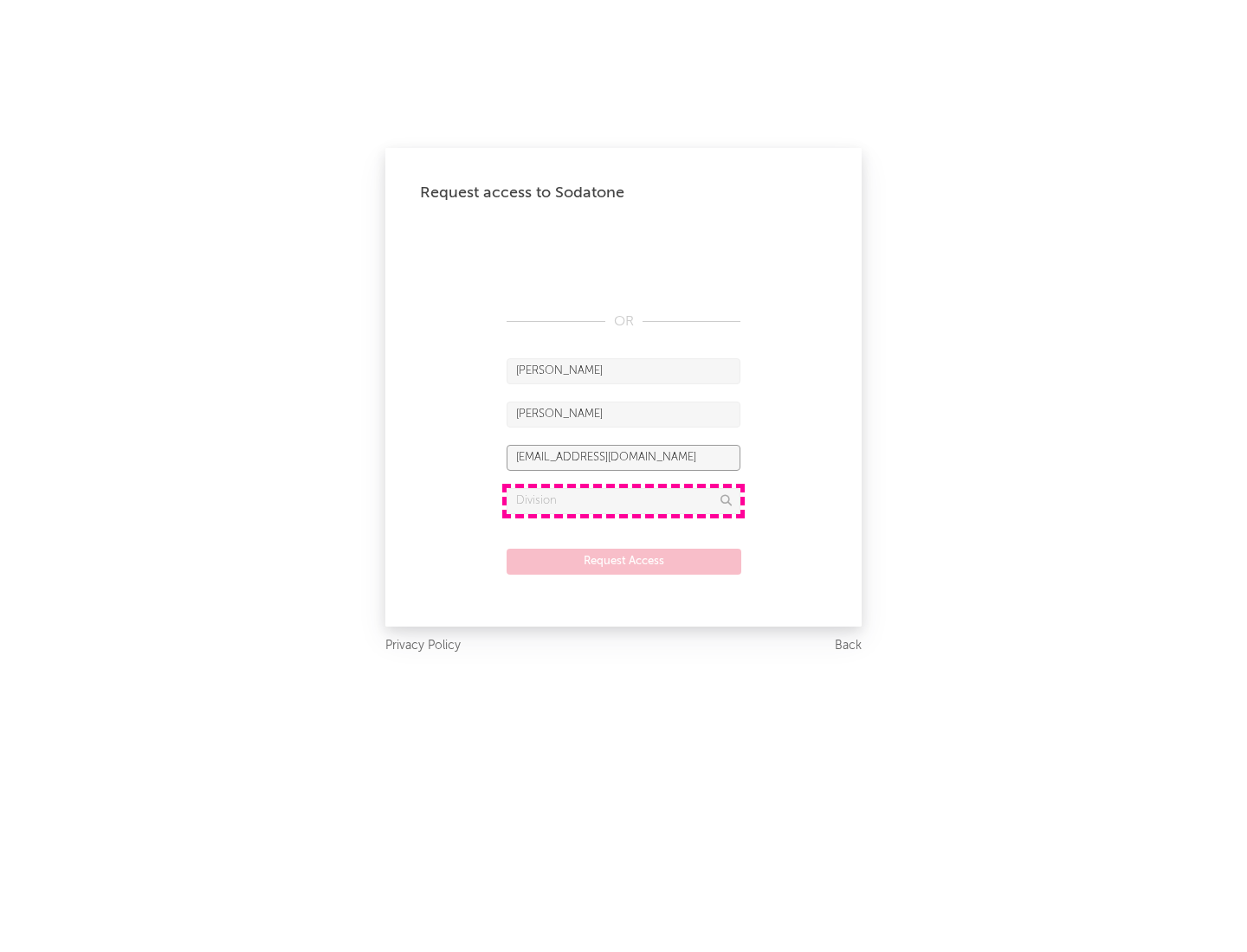  What do you see at coordinates (422, 646) in the screenshot?
I see `a: Privacy Policy` at bounding box center [422, 646].